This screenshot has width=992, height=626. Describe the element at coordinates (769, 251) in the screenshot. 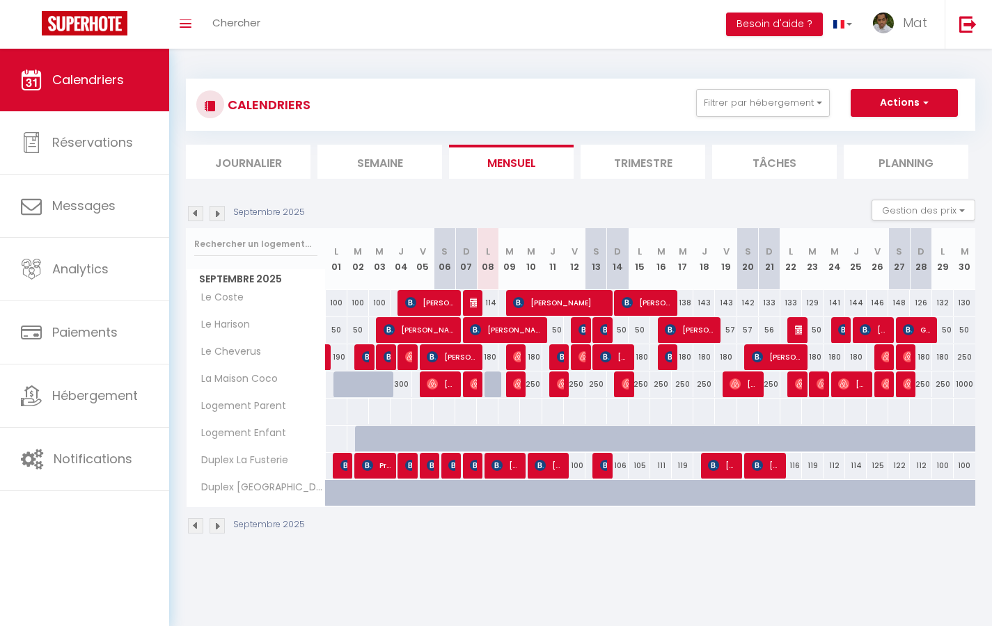

I see `abbr: D` at that location.